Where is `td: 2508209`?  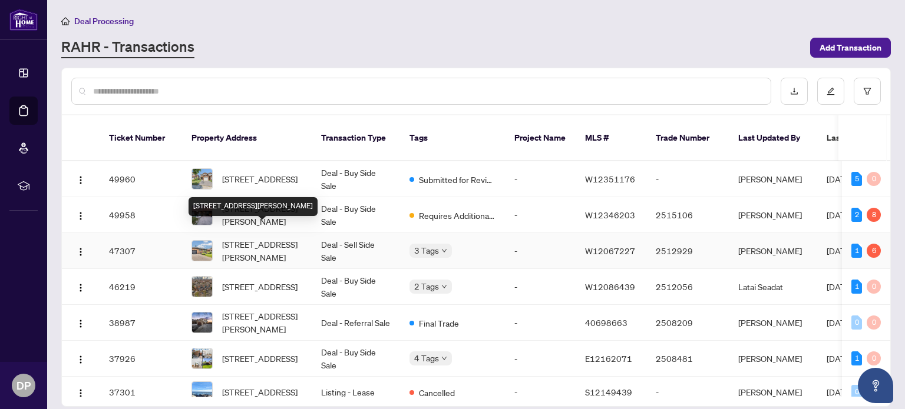 td: 2508209 is located at coordinates (688, 323).